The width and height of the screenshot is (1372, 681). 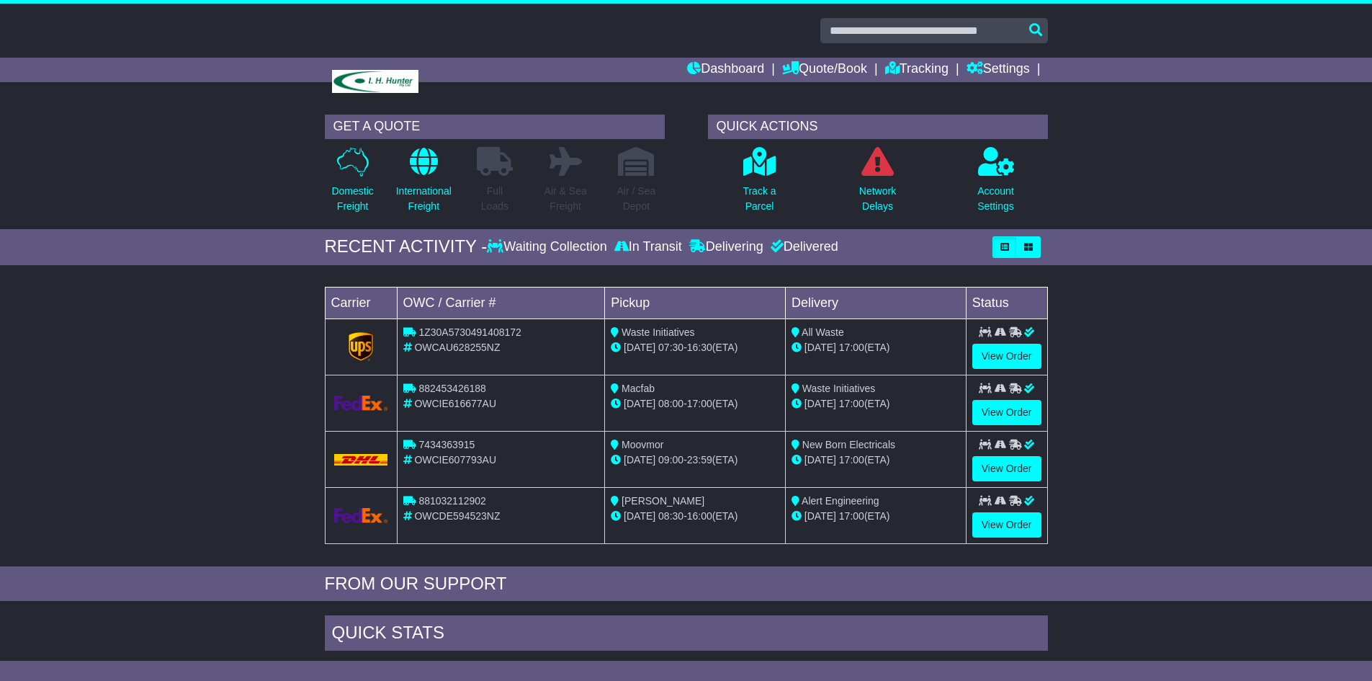 I want to click on span: 23:59, so click(x=699, y=460).